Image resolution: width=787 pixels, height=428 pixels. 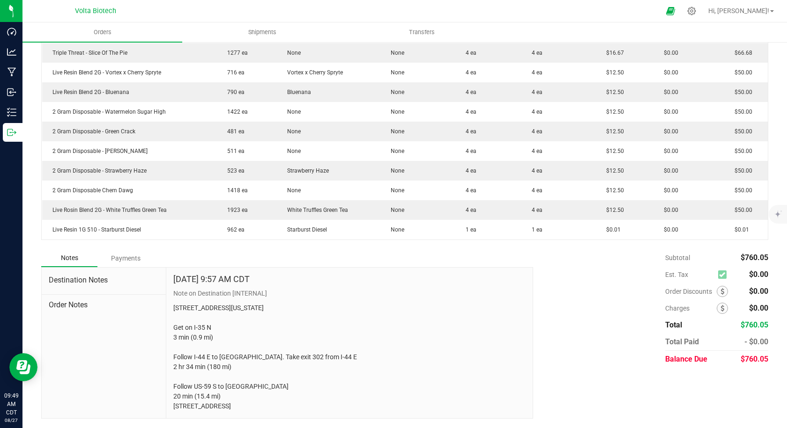 I want to click on span: 716 ea, so click(x=233, y=73).